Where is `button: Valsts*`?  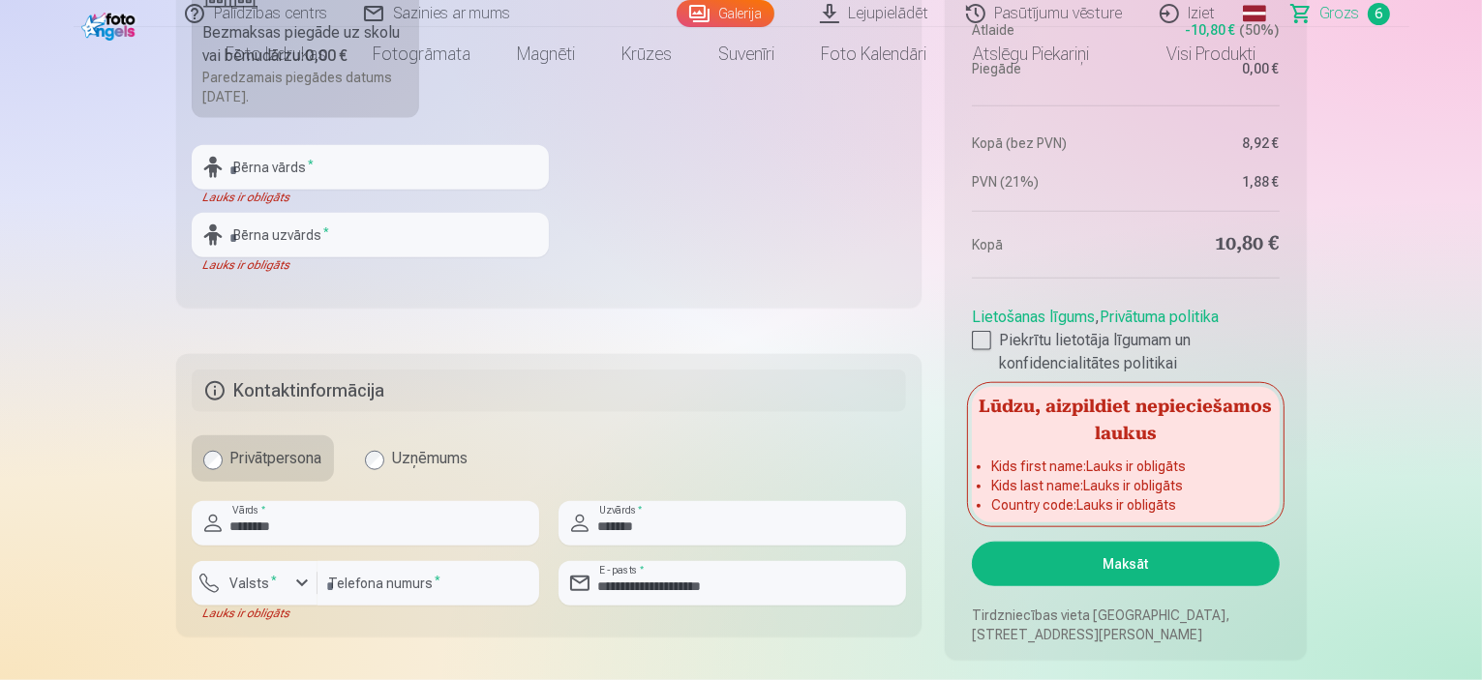
button: Valsts* is located at coordinates (255, 584).